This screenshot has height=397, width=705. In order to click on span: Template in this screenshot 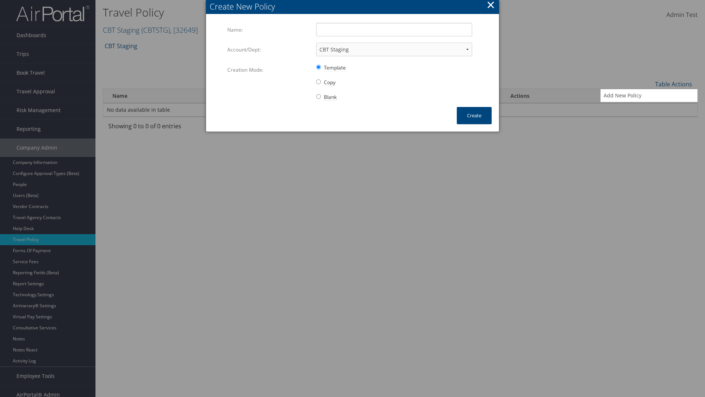, I will do `click(335, 68)`.